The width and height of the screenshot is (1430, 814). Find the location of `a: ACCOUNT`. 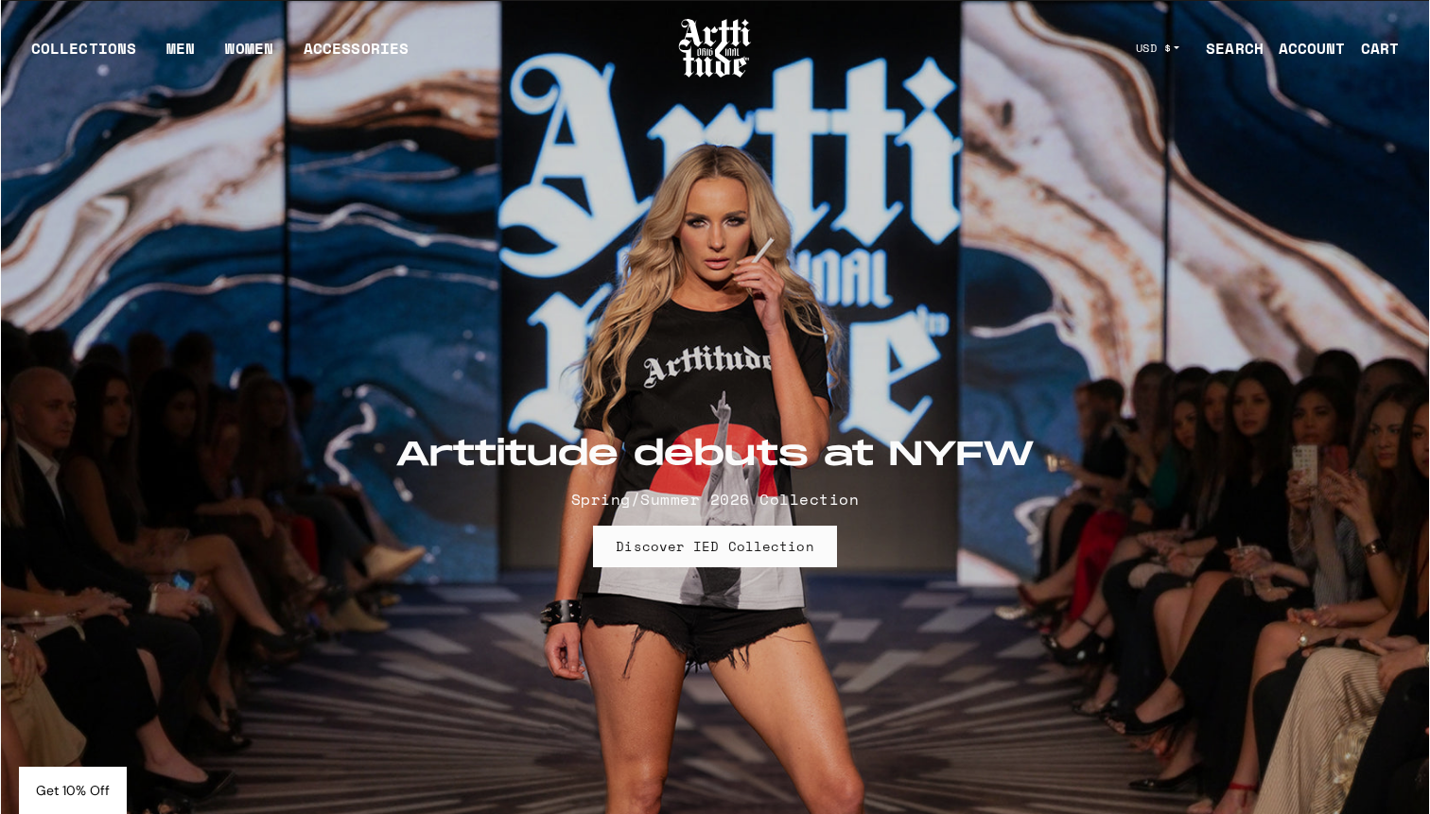

a: ACCOUNT is located at coordinates (1304, 48).